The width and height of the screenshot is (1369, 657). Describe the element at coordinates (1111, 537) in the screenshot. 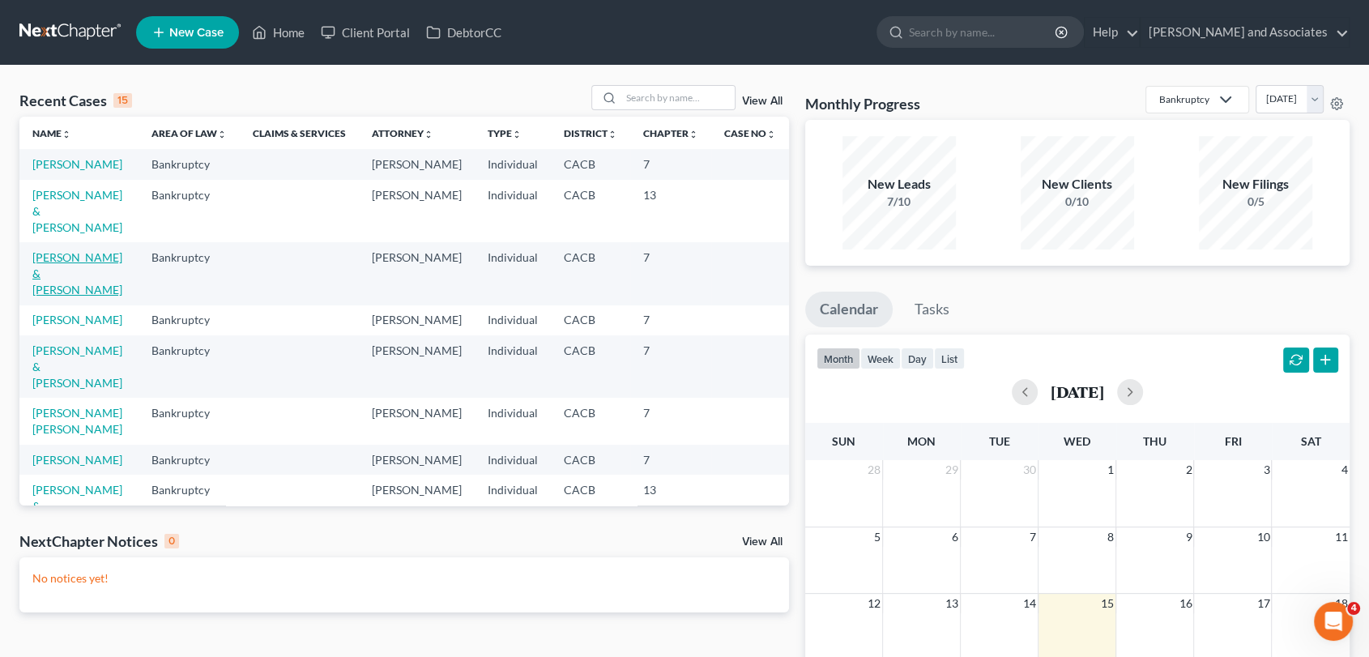

I see `span: 8` at that location.